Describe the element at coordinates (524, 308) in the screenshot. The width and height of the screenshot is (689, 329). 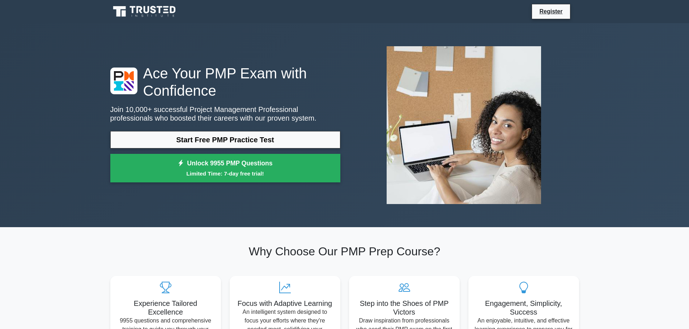
I see `h5: Engagement, Simplicity, Success` at that location.